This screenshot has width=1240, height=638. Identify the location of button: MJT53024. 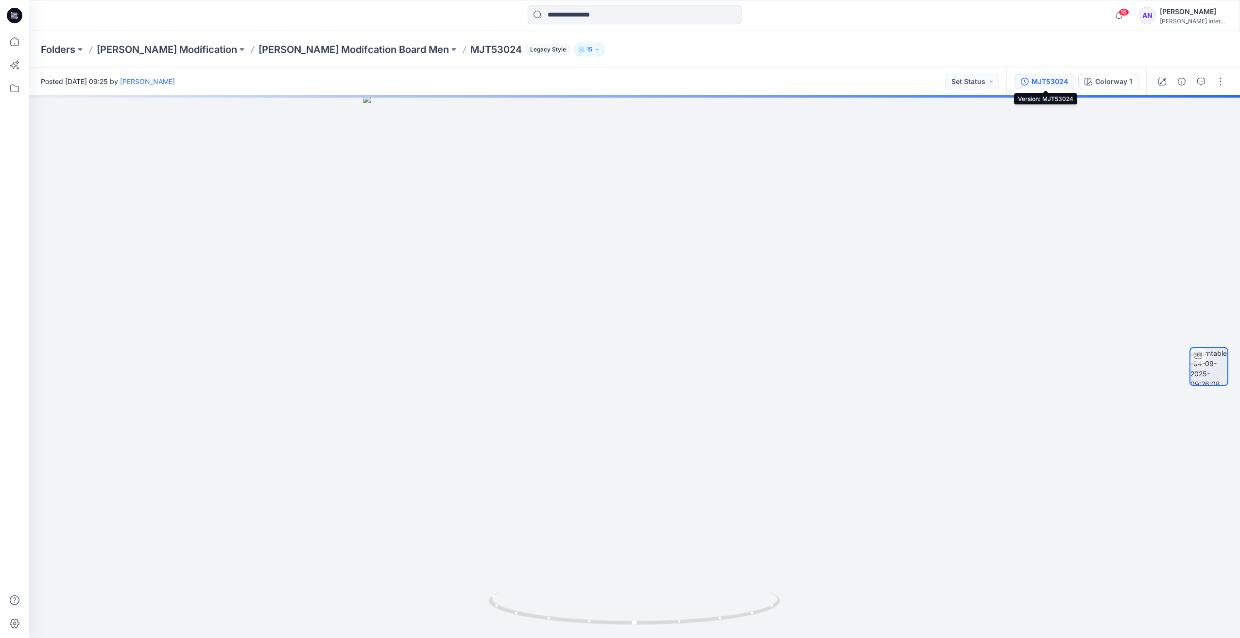
(1044, 82).